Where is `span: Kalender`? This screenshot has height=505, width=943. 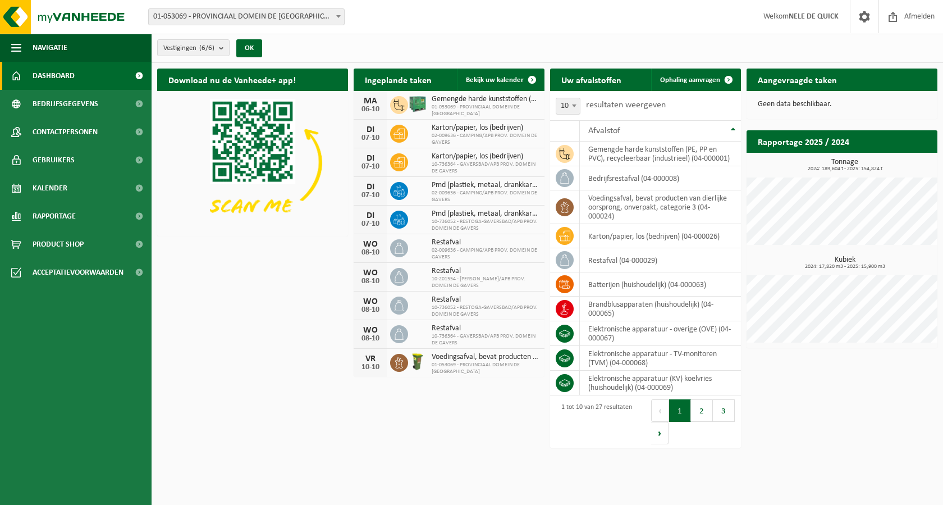 span: Kalender is located at coordinates (50, 188).